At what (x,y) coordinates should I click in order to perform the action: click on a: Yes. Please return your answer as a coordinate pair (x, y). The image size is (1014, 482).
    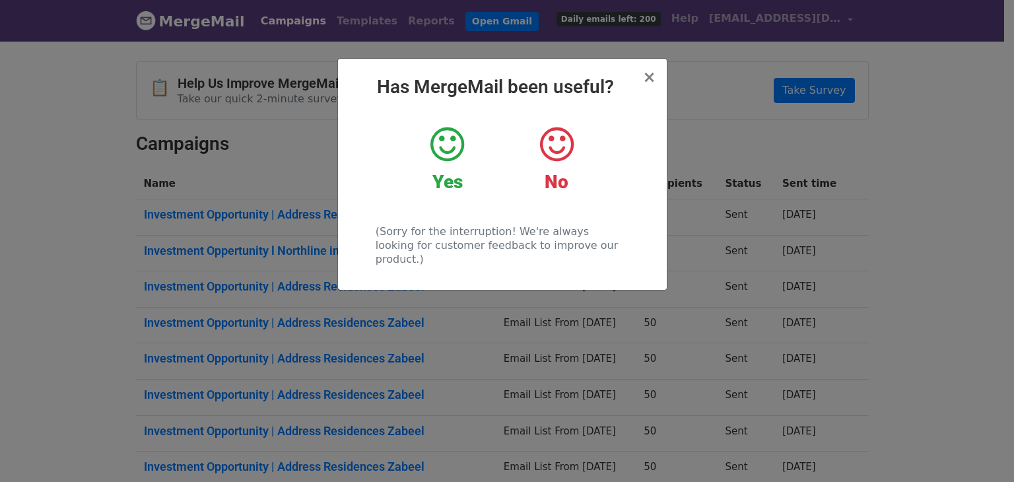
    Looking at the image, I should click on (447, 159).